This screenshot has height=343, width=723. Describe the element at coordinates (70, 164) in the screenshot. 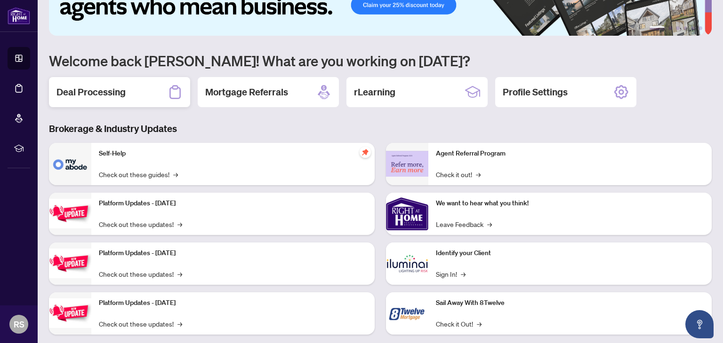

I see `img: Self-Help` at that location.